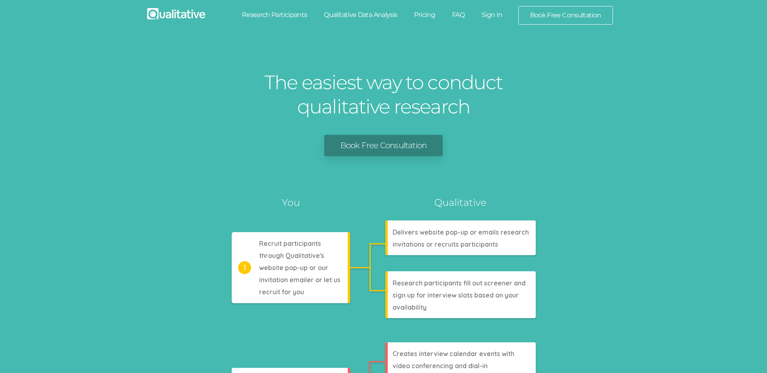  I want to click on tspan: Creates interview calendar events with, so click(453, 354).